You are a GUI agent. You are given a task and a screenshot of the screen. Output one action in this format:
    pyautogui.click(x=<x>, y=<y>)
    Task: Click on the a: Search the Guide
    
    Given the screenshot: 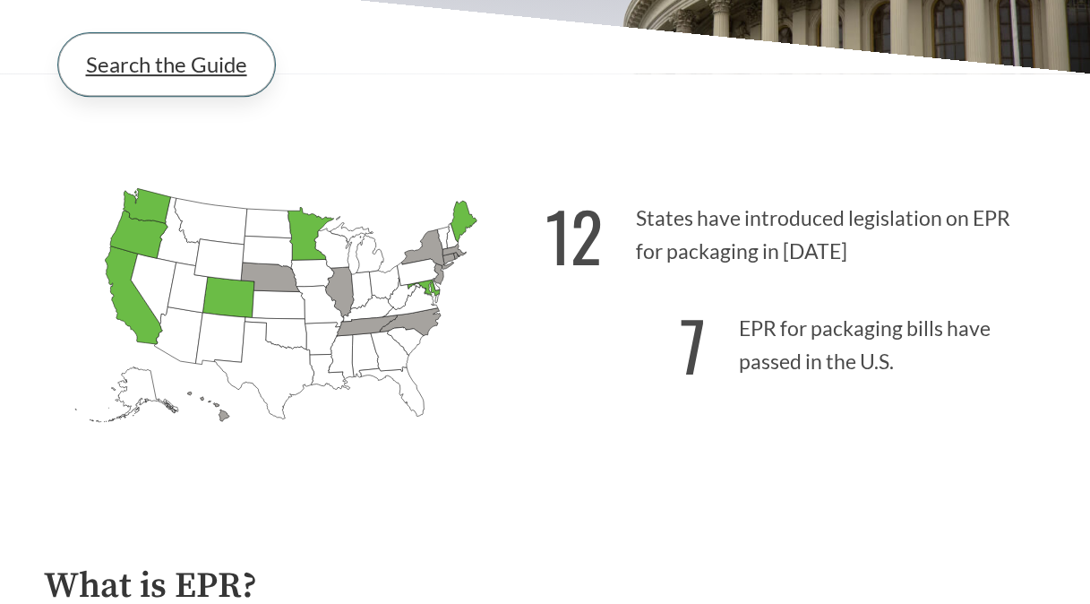 What is the action you would take?
    pyautogui.click(x=167, y=64)
    